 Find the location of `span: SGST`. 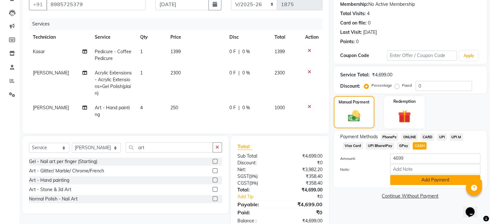

span: SGST is located at coordinates (243, 176).